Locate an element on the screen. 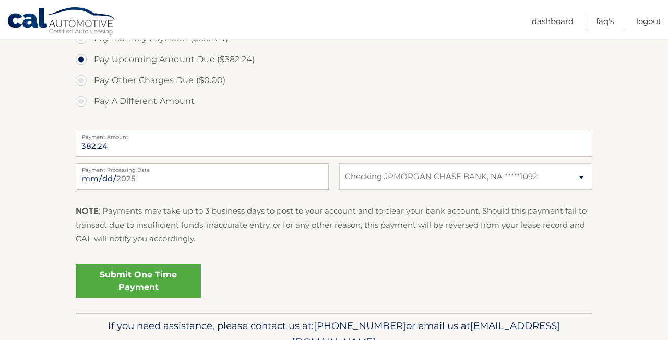  a: Dashboard is located at coordinates (553, 21).